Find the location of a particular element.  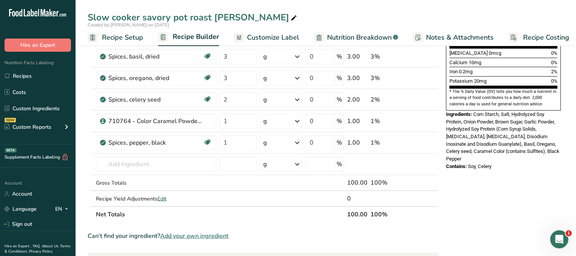

div: 0 is located at coordinates (358, 199).